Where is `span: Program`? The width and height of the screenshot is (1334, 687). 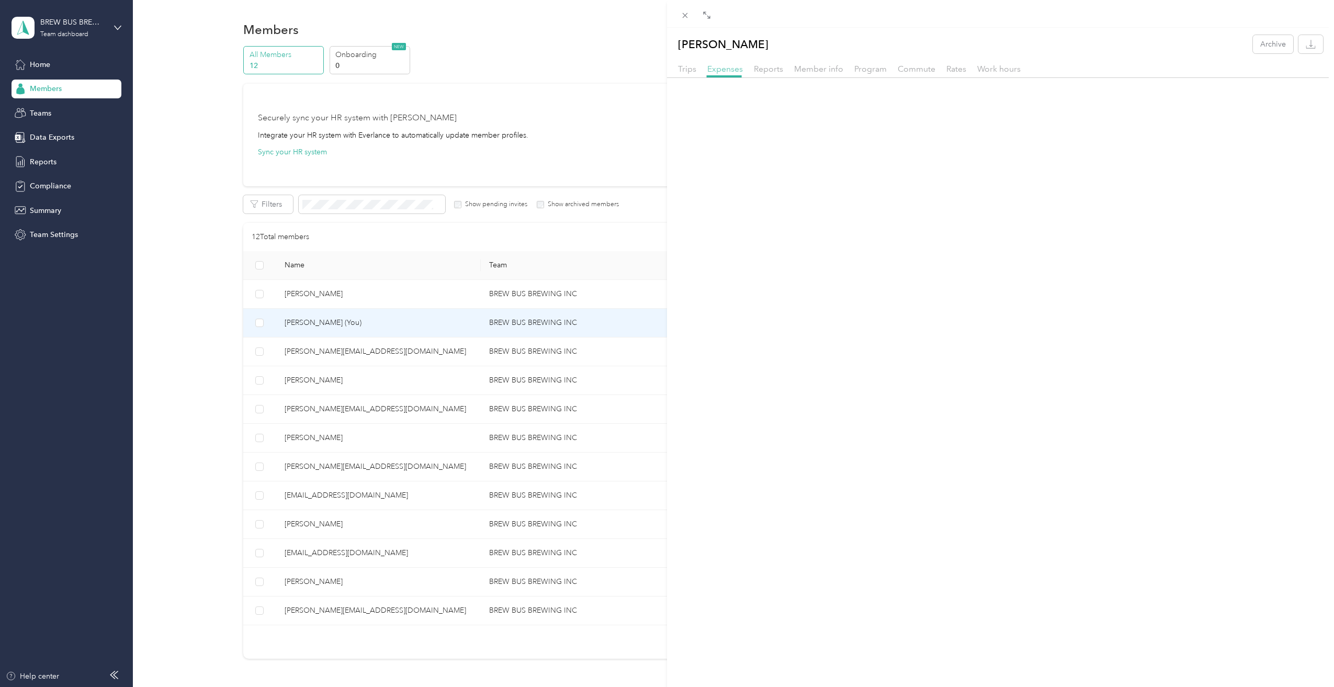 span: Program is located at coordinates (870, 69).